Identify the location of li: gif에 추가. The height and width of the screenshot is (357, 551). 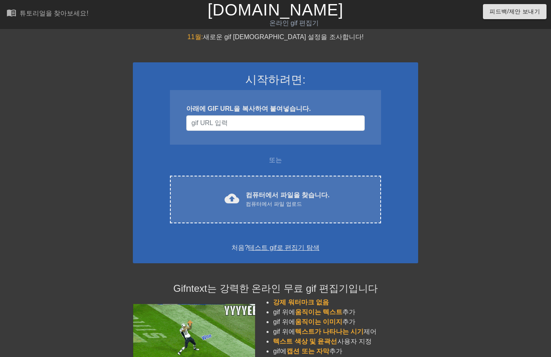
(345, 351).